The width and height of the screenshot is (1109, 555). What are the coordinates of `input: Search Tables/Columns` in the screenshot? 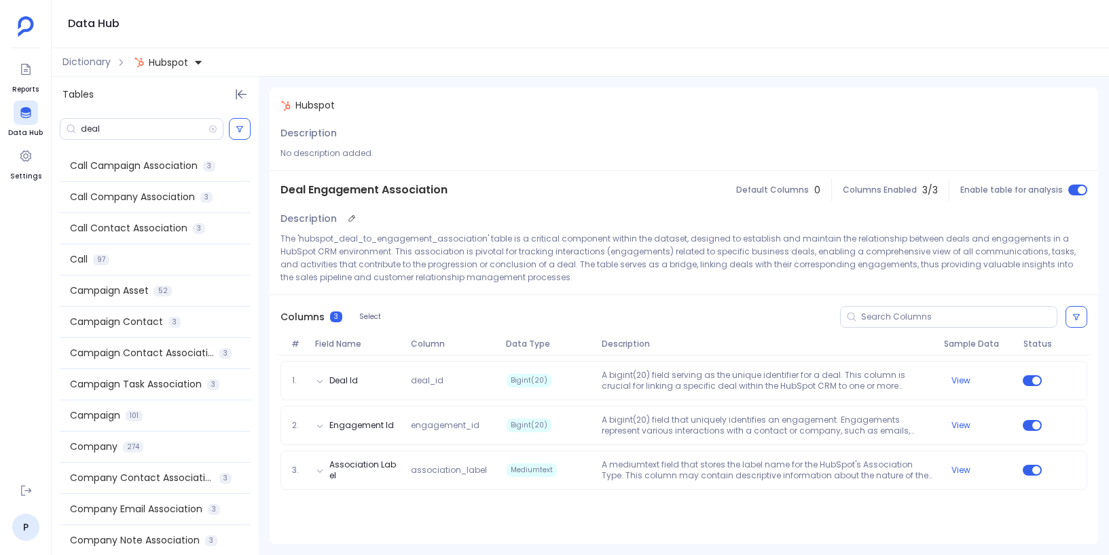 It's located at (145, 129).